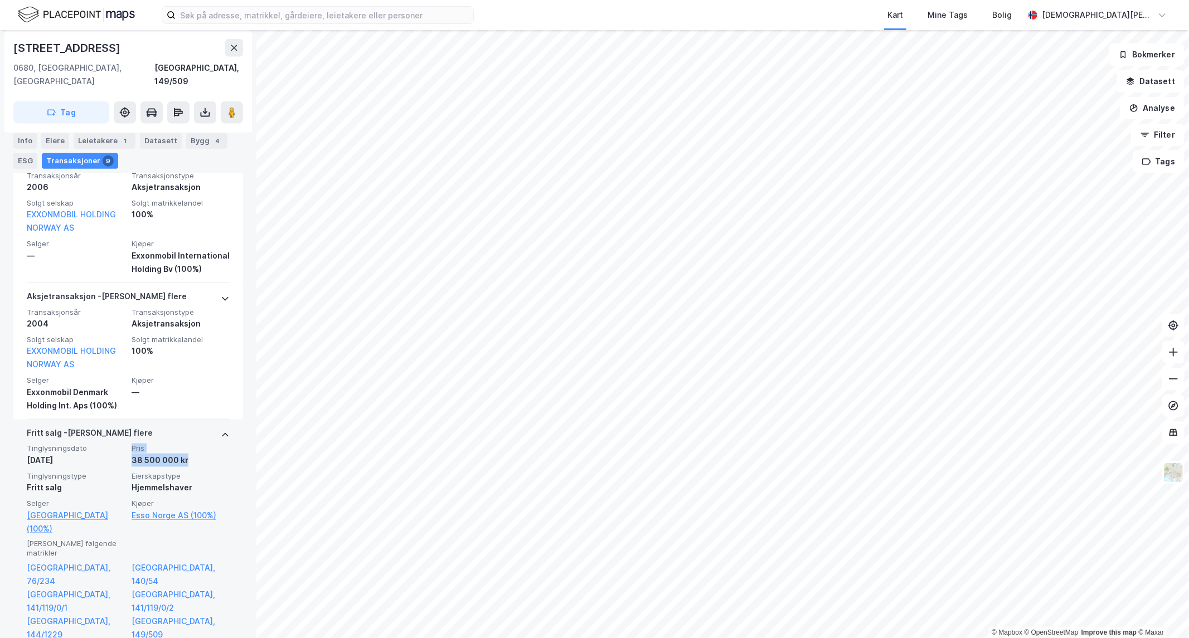 The height and width of the screenshot is (638, 1189). I want to click on button: Bokmerker, so click(1147, 55).